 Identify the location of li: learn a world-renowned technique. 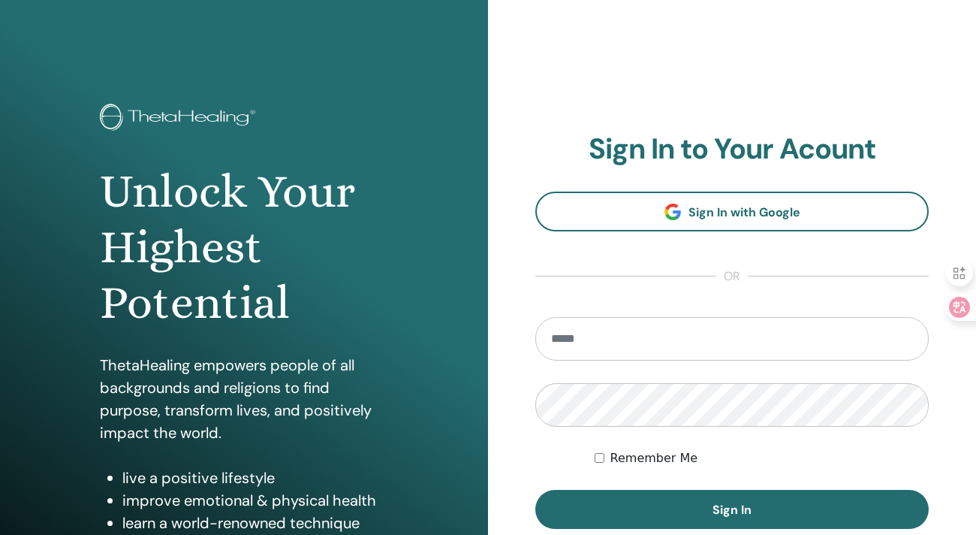
(255, 523).